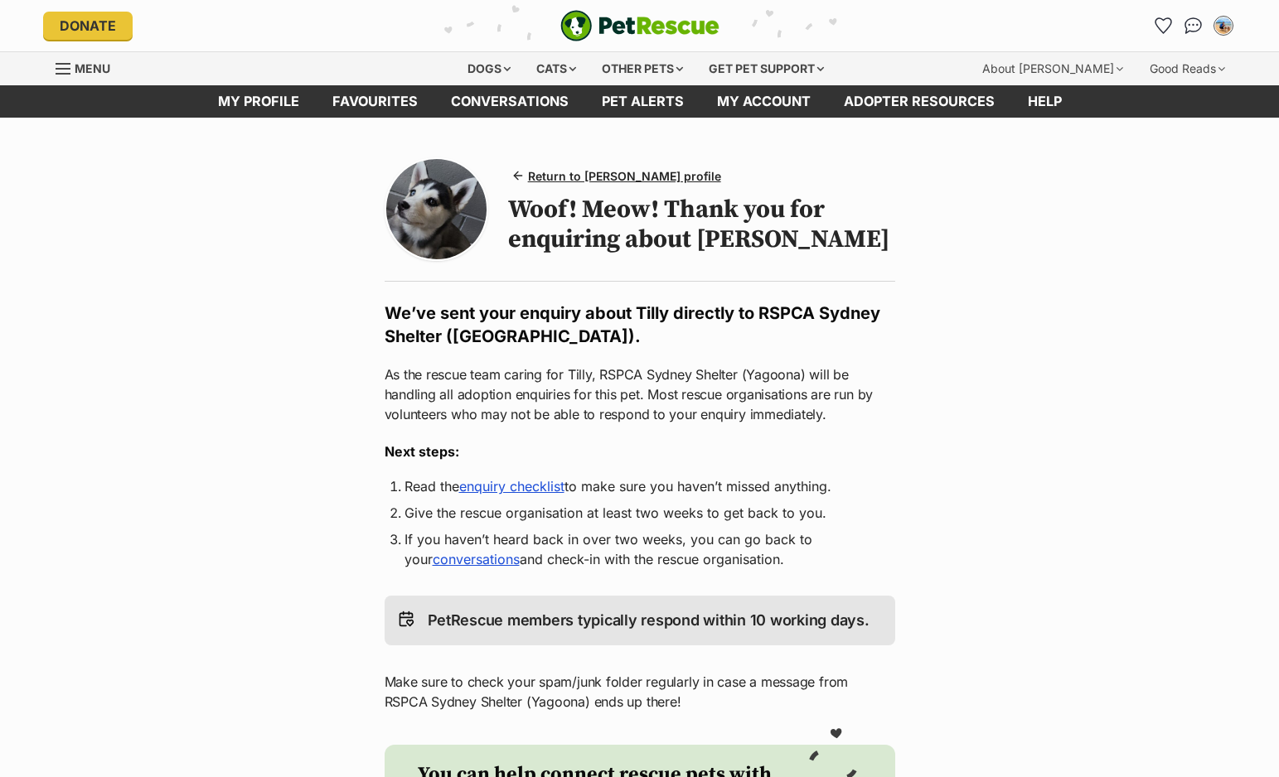 The height and width of the screenshot is (777, 1279). What do you see at coordinates (640, 452) in the screenshot?
I see `h3: Next steps:` at bounding box center [640, 452].